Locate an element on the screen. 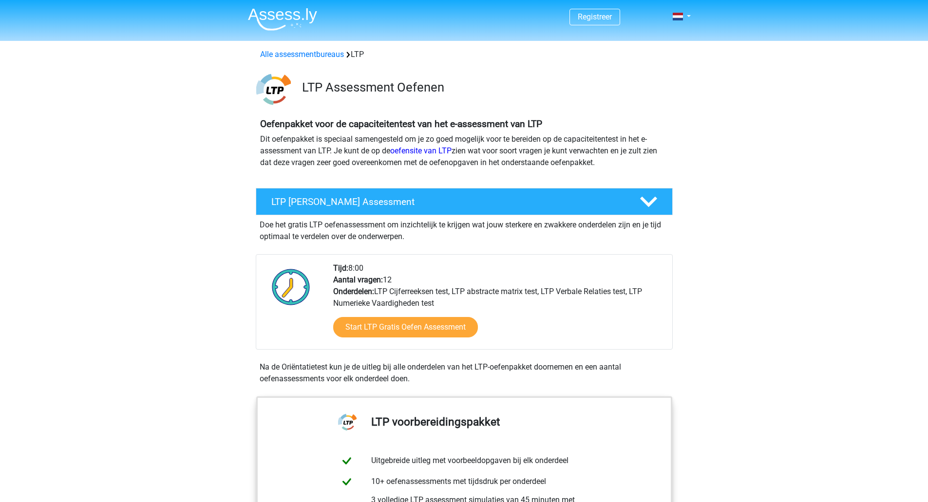 This screenshot has width=928, height=502. b: Oefenpakket voor de capaciteitentest van het e-assessment van LTP is located at coordinates (401, 124).